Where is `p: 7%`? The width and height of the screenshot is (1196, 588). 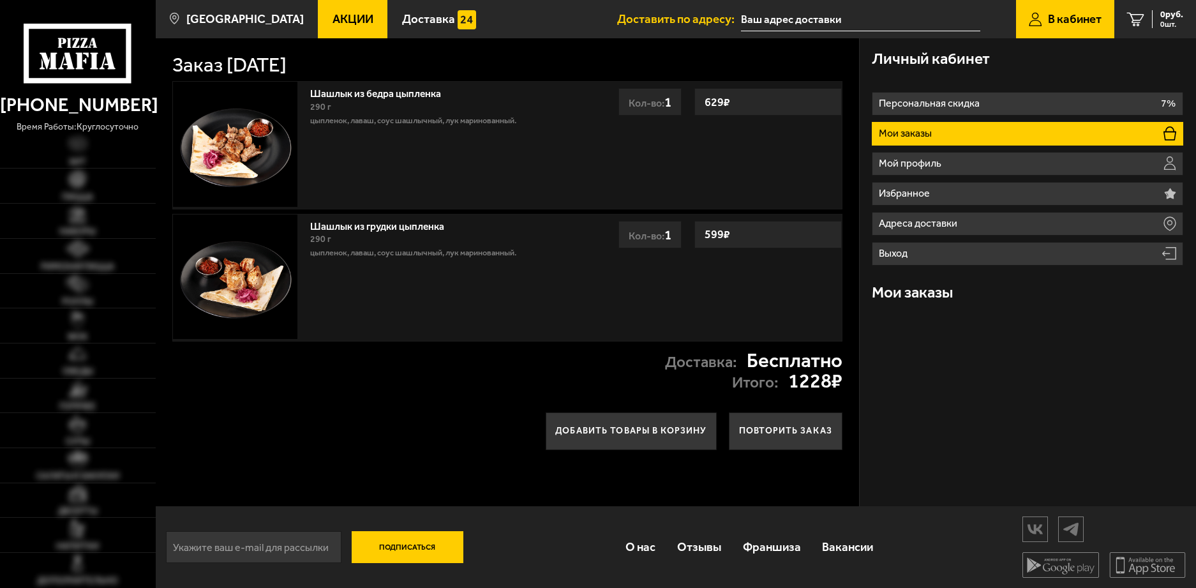
p: 7% is located at coordinates (1168, 103).